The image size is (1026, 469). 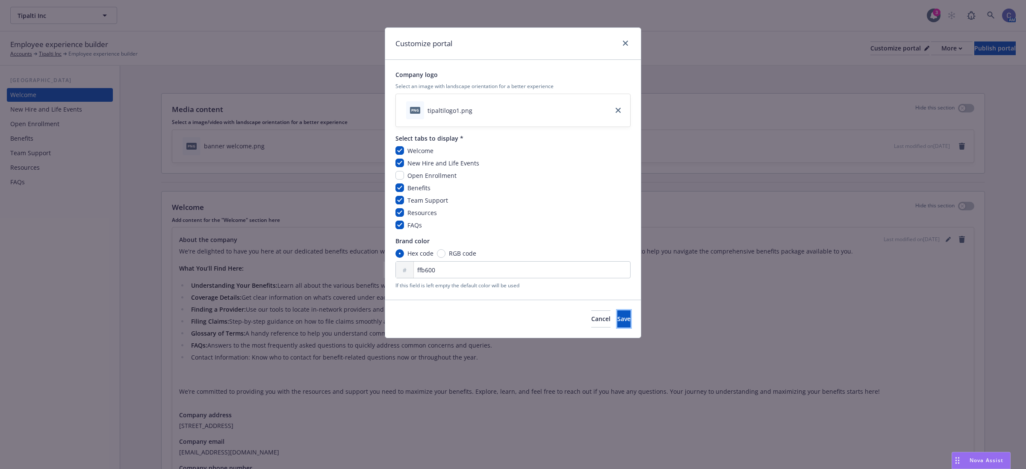 What do you see at coordinates (986, 460) in the screenshot?
I see `span: Nova Assist` at bounding box center [986, 460].